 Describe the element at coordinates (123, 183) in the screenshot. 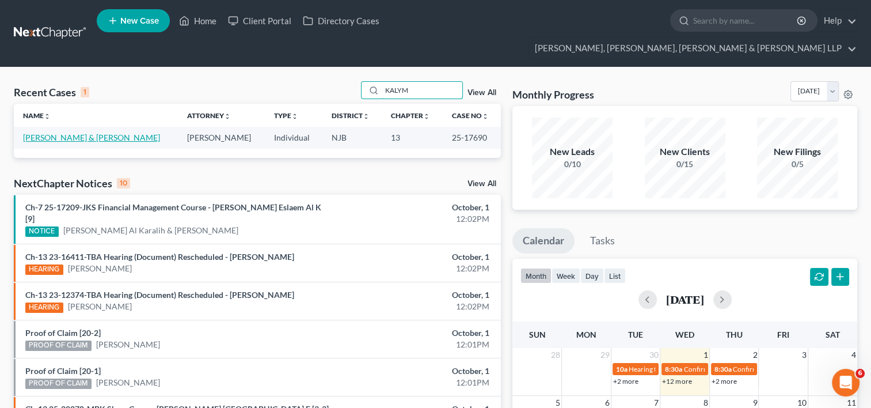

I see `div: 10` at that location.